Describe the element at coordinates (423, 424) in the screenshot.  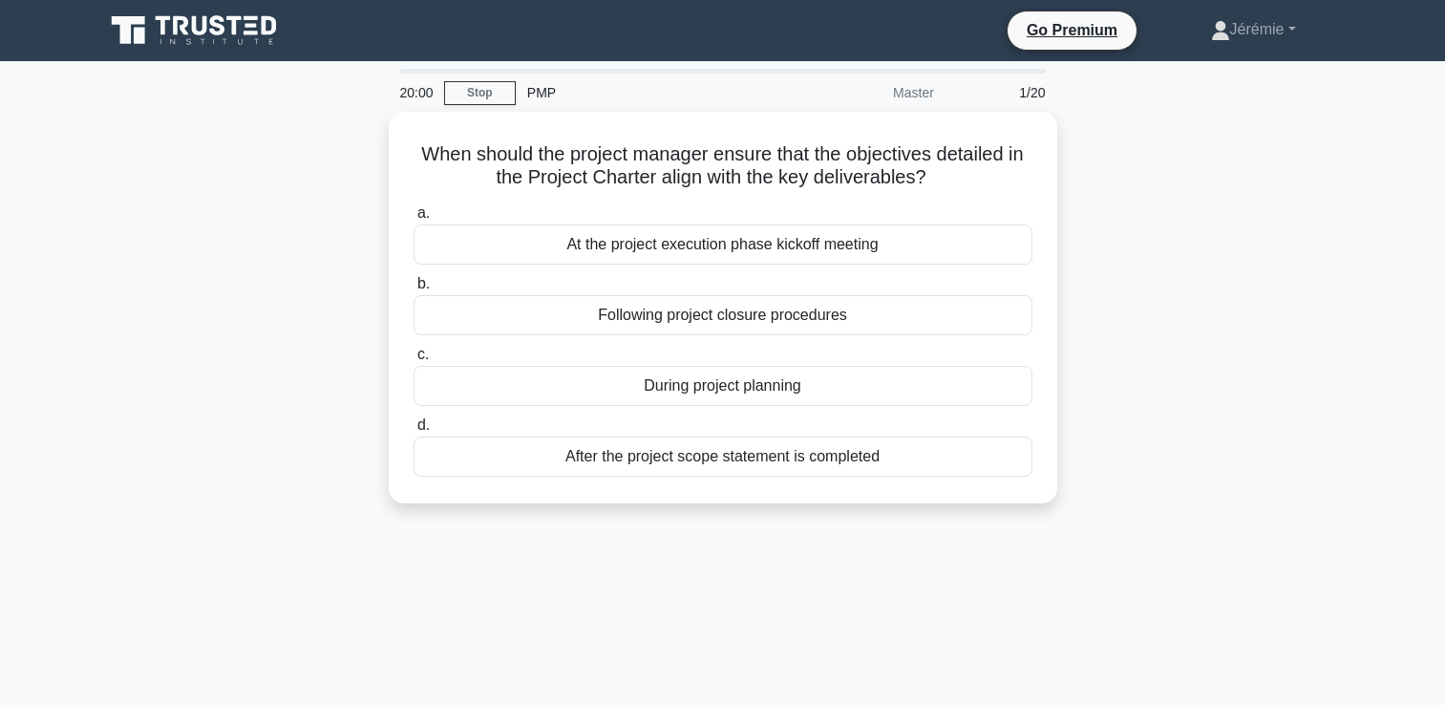
I see `span: d.` at that location.